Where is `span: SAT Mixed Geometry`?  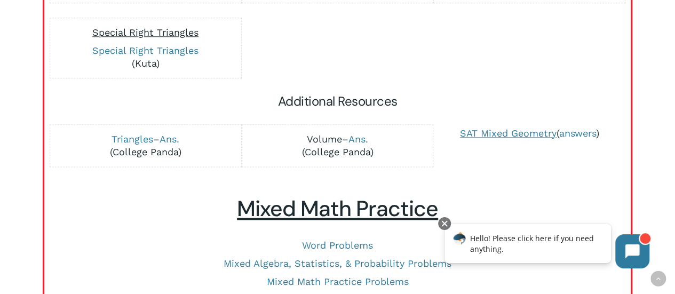
span: SAT Mixed Geometry is located at coordinates (508, 133).